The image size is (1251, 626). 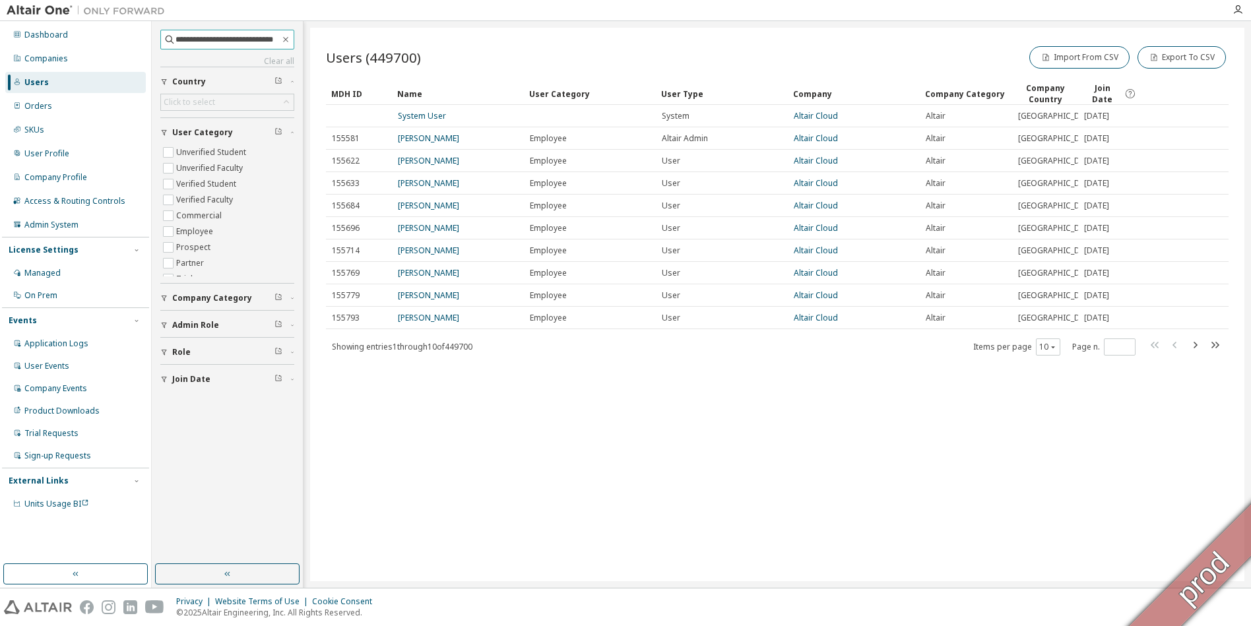 What do you see at coordinates (278, 612) in the screenshot?
I see `p: © 2025 Altair Engineering, Inc. All Rights Reserved.` at bounding box center [278, 612].